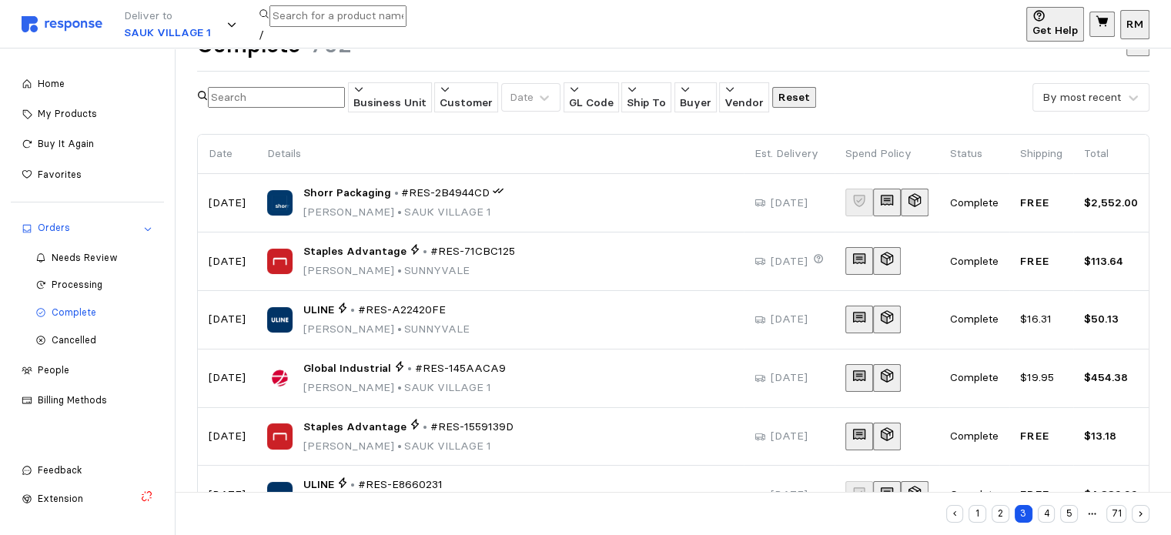 Image resolution: width=1171 pixels, height=535 pixels. Describe the element at coordinates (87, 114) in the screenshot. I see `a: My Products` at that location.